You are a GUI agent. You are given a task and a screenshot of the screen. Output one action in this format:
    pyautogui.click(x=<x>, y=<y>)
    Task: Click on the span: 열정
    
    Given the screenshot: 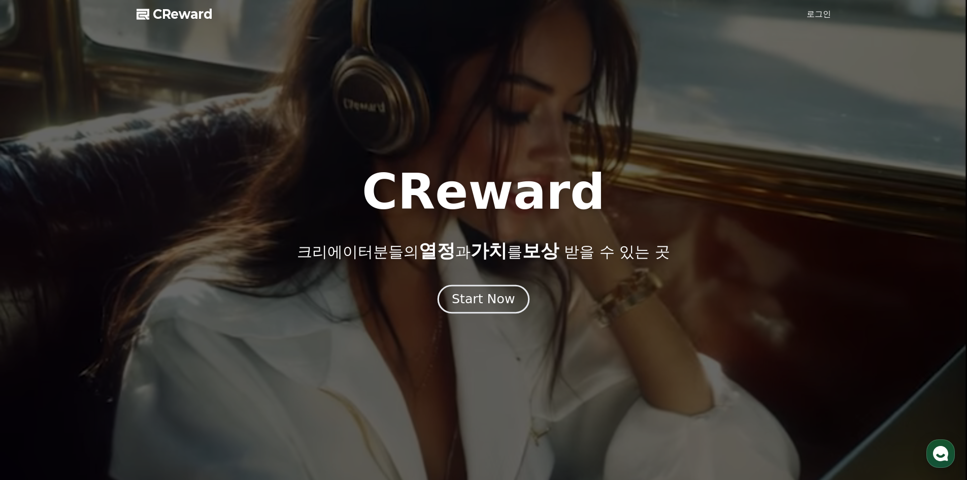 What is the action you would take?
    pyautogui.click(x=437, y=250)
    